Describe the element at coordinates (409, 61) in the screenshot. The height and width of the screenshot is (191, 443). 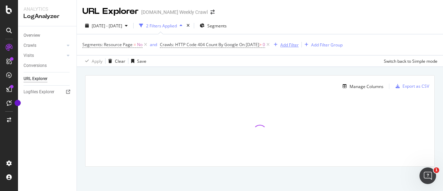
I see `button: Switch back to Simple mode` at that location.